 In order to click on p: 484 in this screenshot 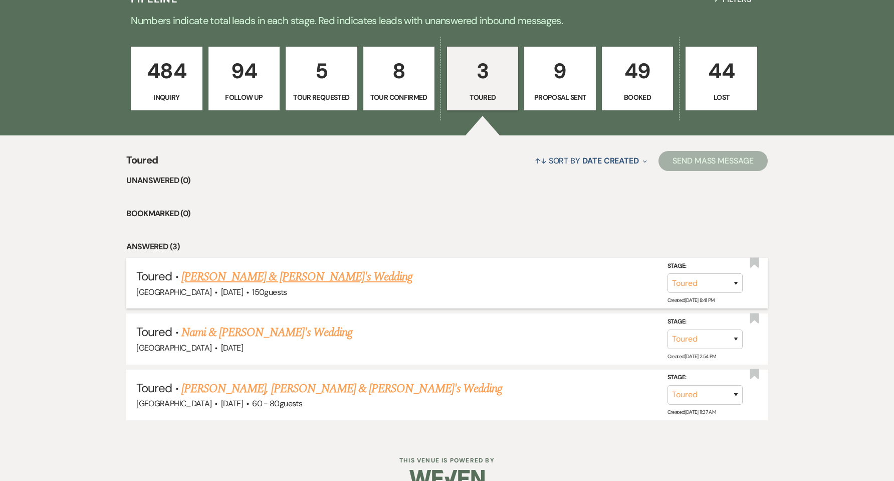, I will do `click(166, 71)`.